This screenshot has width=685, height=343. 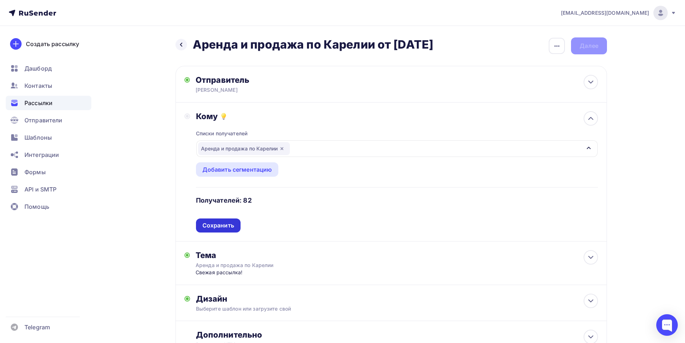 I want to click on span: Шаблоны, so click(x=38, y=137).